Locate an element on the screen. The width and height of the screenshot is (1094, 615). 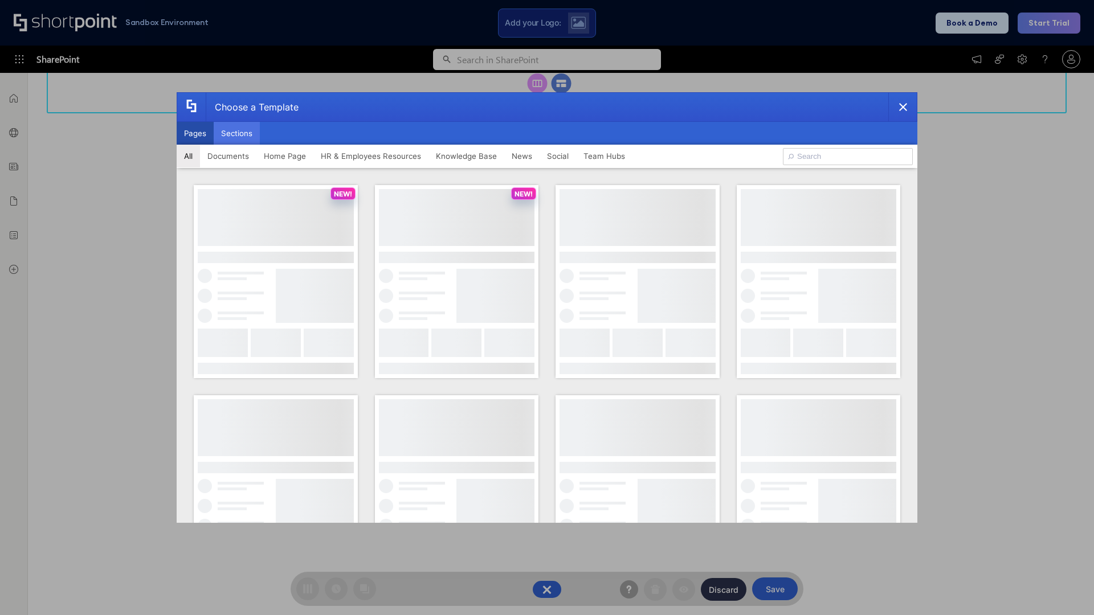
button: Knowledge Base is located at coordinates (466, 156).